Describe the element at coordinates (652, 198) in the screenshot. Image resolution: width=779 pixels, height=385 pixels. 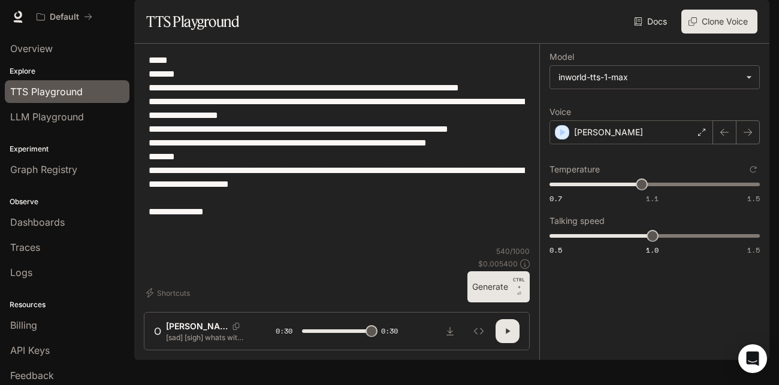
I see `span: 1.1` at that location.